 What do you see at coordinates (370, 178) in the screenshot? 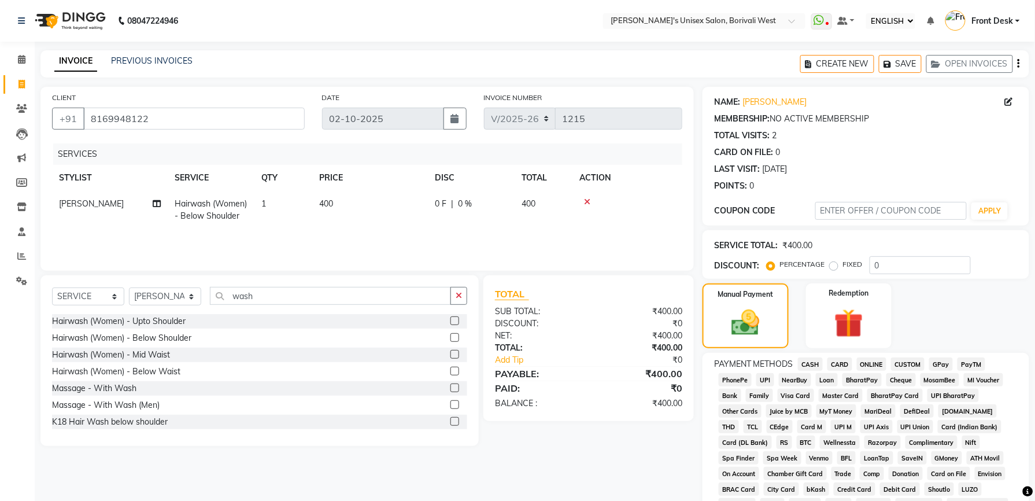
I see `th: PRICE` at bounding box center [370, 178].